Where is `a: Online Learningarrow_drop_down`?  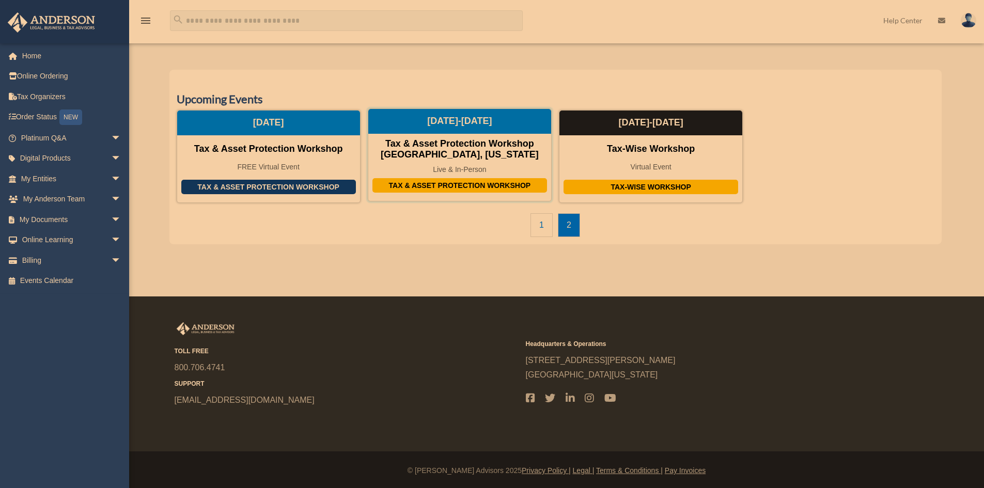
a: Online Learningarrow_drop_down is located at coordinates (72, 240).